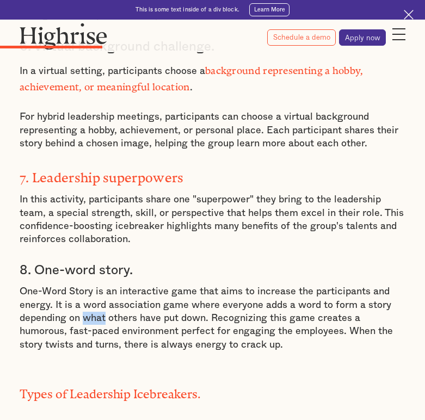 This screenshot has width=425, height=420. Describe the element at coordinates (269, 10) in the screenshot. I see `a: Learn More` at that location.